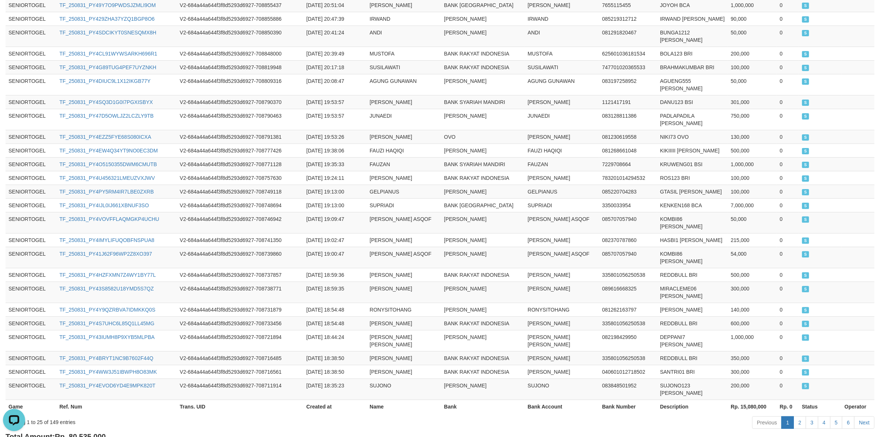 The height and width of the screenshot is (437, 880). What do you see at coordinates (812, 422) in the screenshot?
I see `a: 3` at bounding box center [812, 422].